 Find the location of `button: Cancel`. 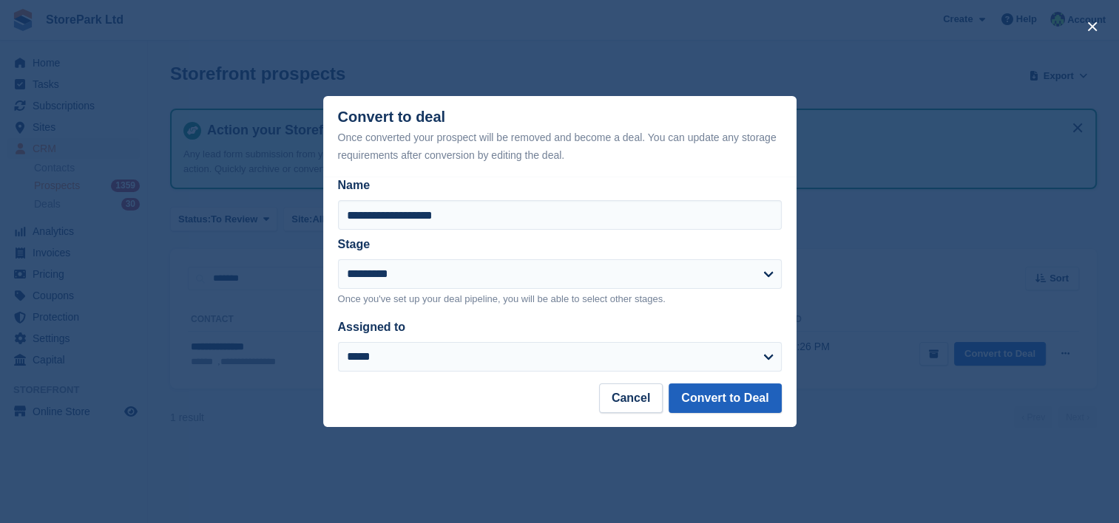

button: Cancel is located at coordinates (631, 399).